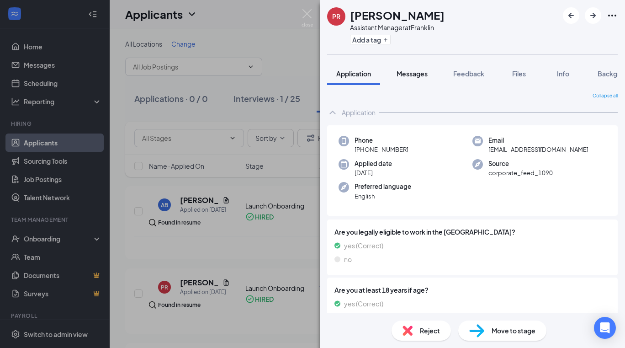 The image size is (625, 348). Describe the element at coordinates (521, 173) in the screenshot. I see `span: corporate_feed_1090` at that location.